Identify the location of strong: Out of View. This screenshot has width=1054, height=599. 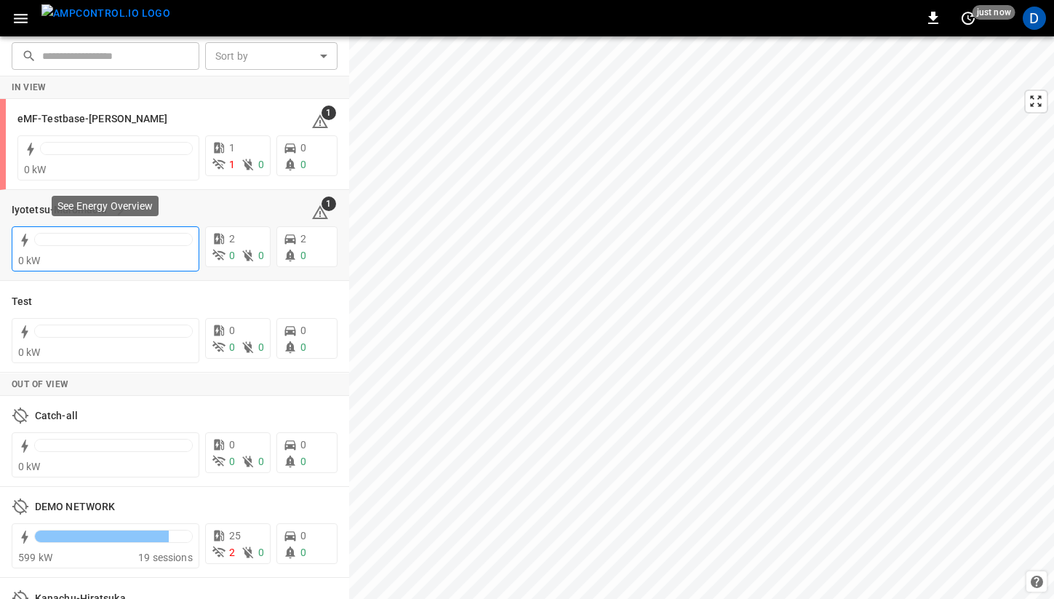
(40, 384).